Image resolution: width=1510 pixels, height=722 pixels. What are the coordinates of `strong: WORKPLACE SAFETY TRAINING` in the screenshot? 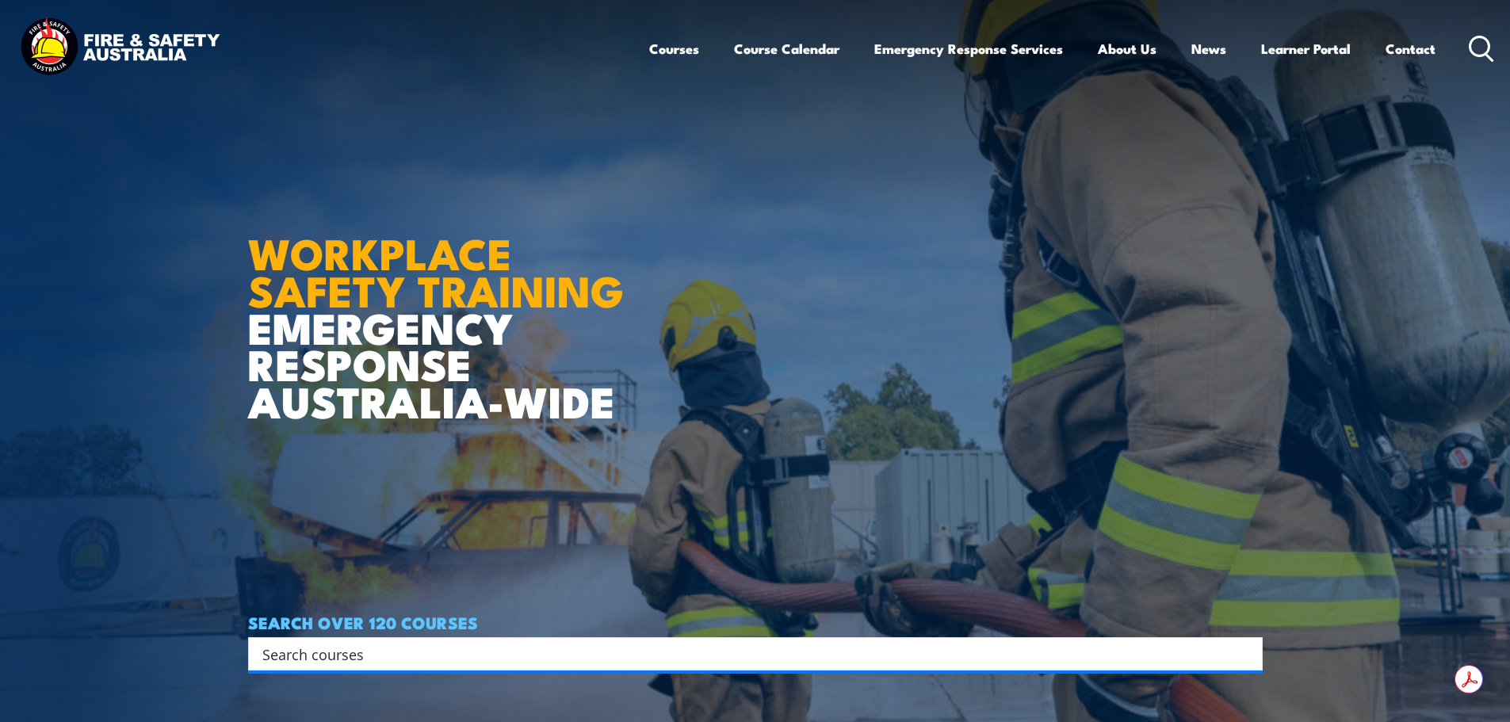 It's located at (436, 270).